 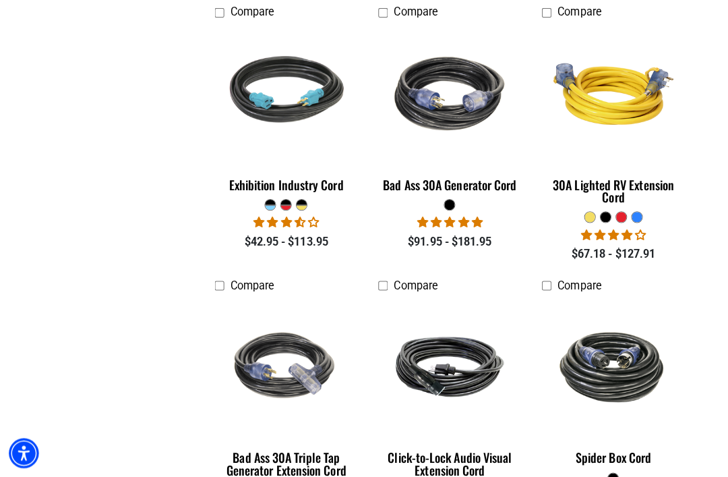 What do you see at coordinates (445, 116) in the screenshot?
I see `a: black Bad Ass 30A Generator Cord` at bounding box center [445, 116].